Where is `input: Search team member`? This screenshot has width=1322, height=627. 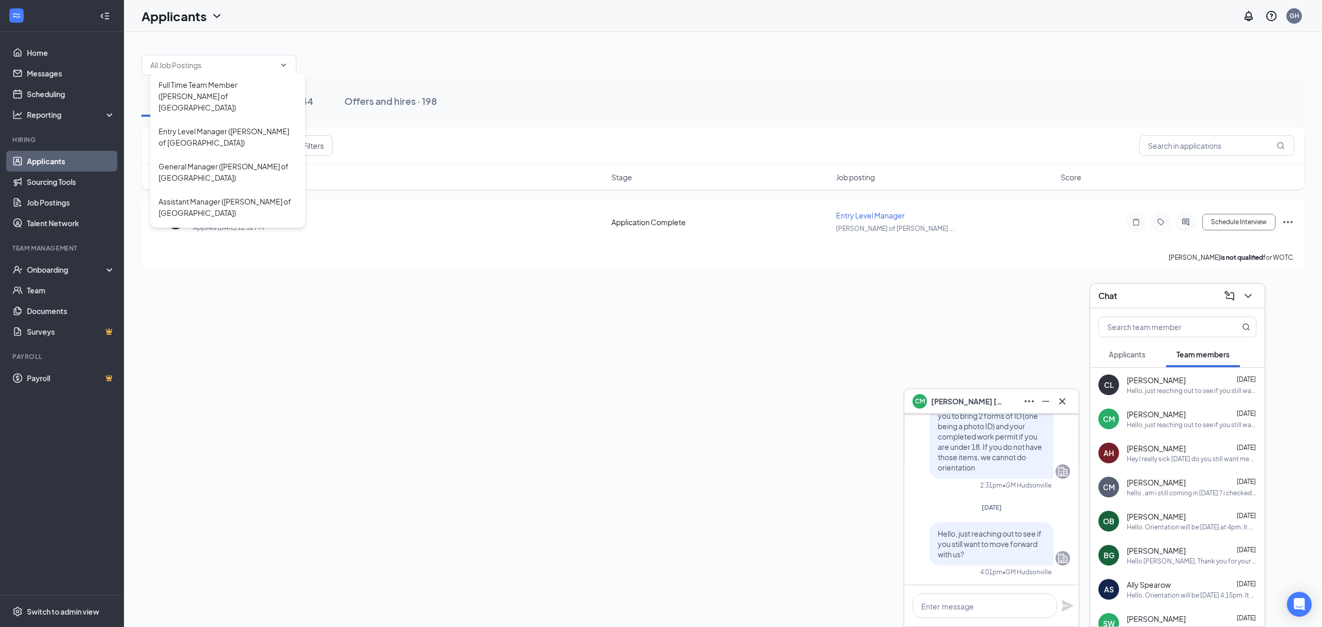 input: Search team member is located at coordinates (1160, 327).